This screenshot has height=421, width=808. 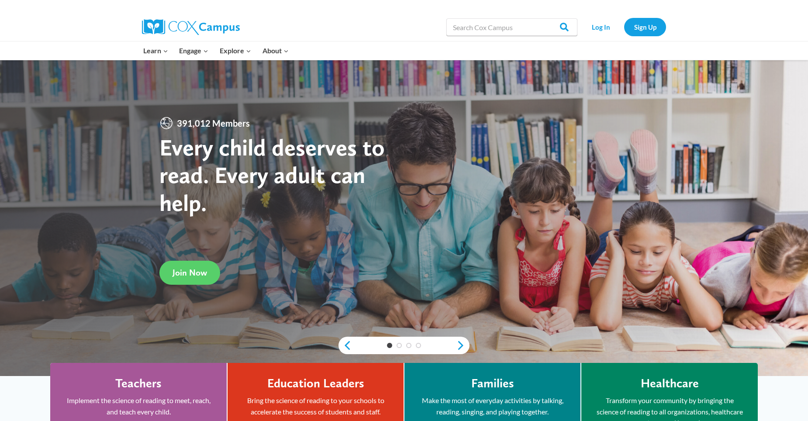 I want to click on a: Join Now, so click(x=190, y=273).